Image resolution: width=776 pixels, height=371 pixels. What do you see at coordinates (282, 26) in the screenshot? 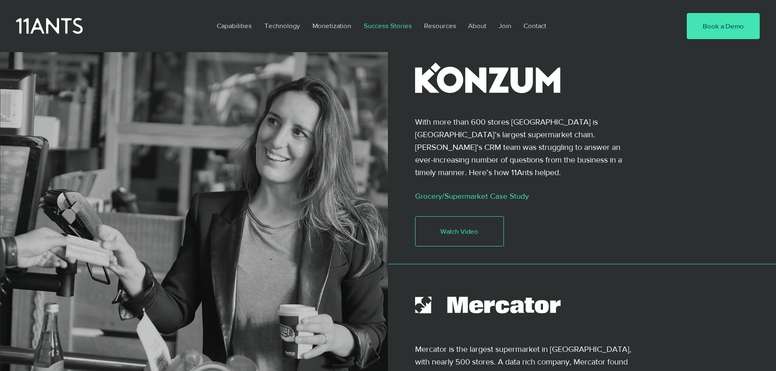
I see `p: Technology` at bounding box center [282, 26].